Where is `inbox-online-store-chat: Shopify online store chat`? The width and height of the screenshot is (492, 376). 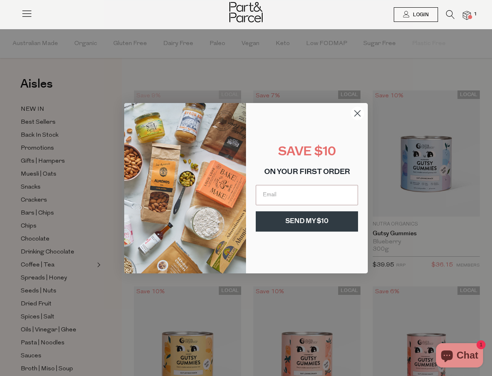 inbox-online-store-chat: Shopify online store chat is located at coordinates (459, 356).